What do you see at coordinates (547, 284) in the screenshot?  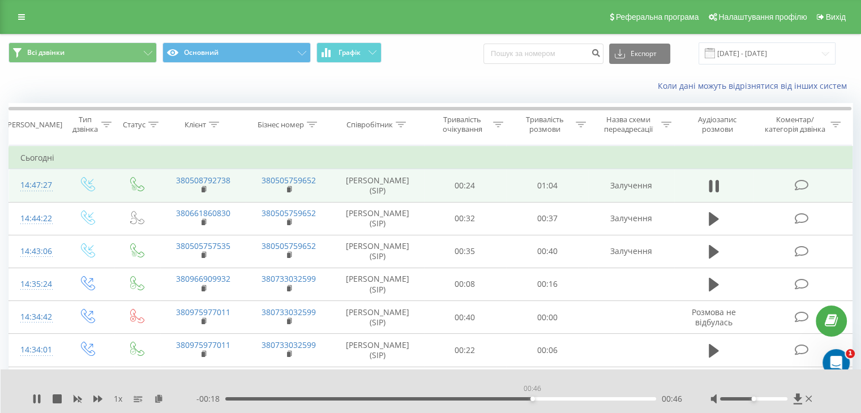 I see `td: 00:16` at bounding box center [547, 284].